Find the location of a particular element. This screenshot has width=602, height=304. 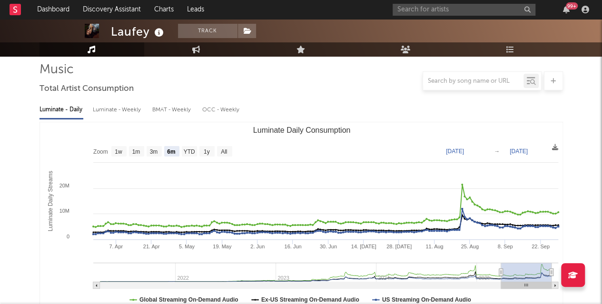

text: 19. May is located at coordinates (222, 247).